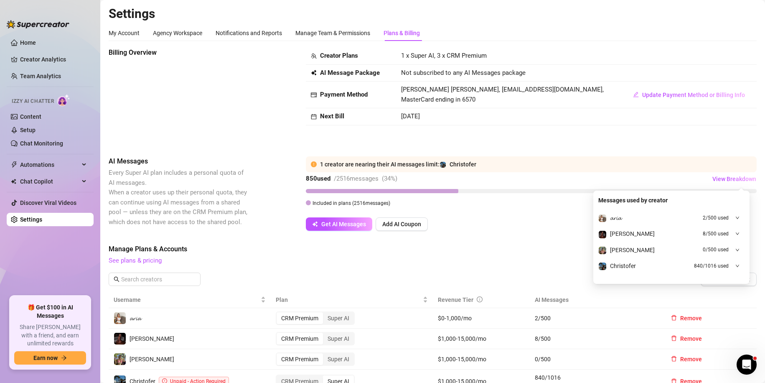  Describe the element at coordinates (348, 299) in the screenshot. I see `span: Plan` at that location.